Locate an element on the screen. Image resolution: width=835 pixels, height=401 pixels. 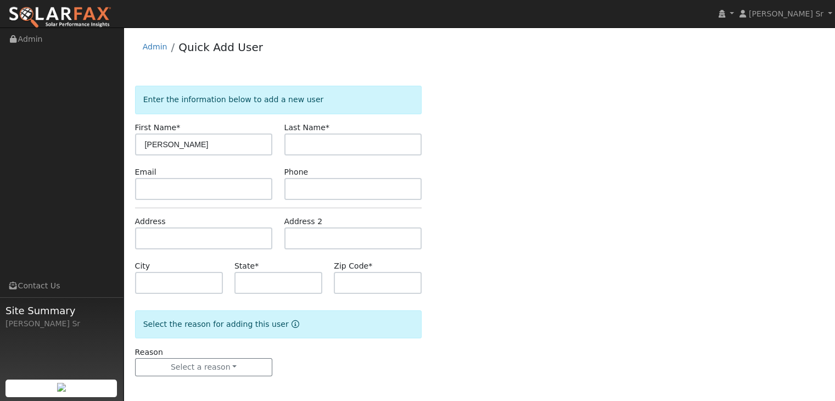
label: State is located at coordinates (246, 266).